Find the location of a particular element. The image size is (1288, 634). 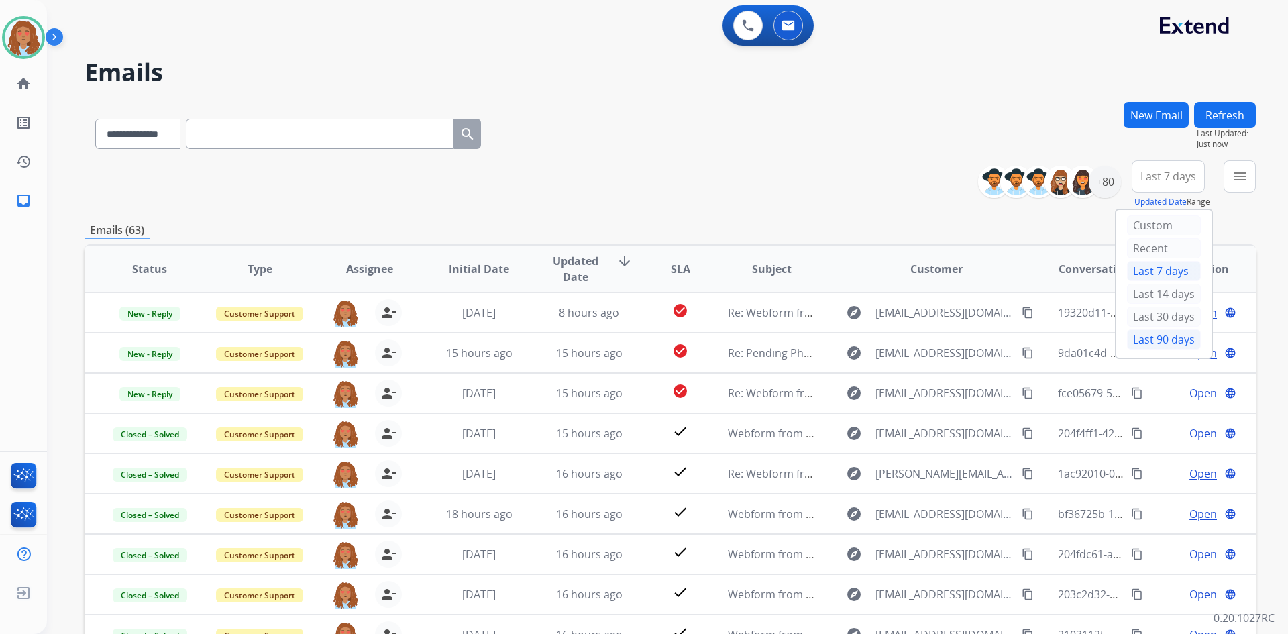

mat-icon: menu is located at coordinates (1240, 176).